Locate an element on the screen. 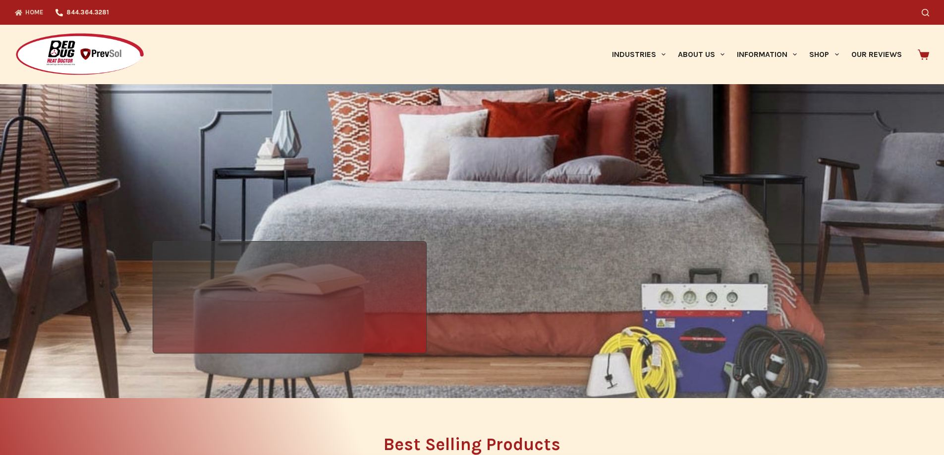 The image size is (944, 455). nav: Primary is located at coordinates (756, 54).